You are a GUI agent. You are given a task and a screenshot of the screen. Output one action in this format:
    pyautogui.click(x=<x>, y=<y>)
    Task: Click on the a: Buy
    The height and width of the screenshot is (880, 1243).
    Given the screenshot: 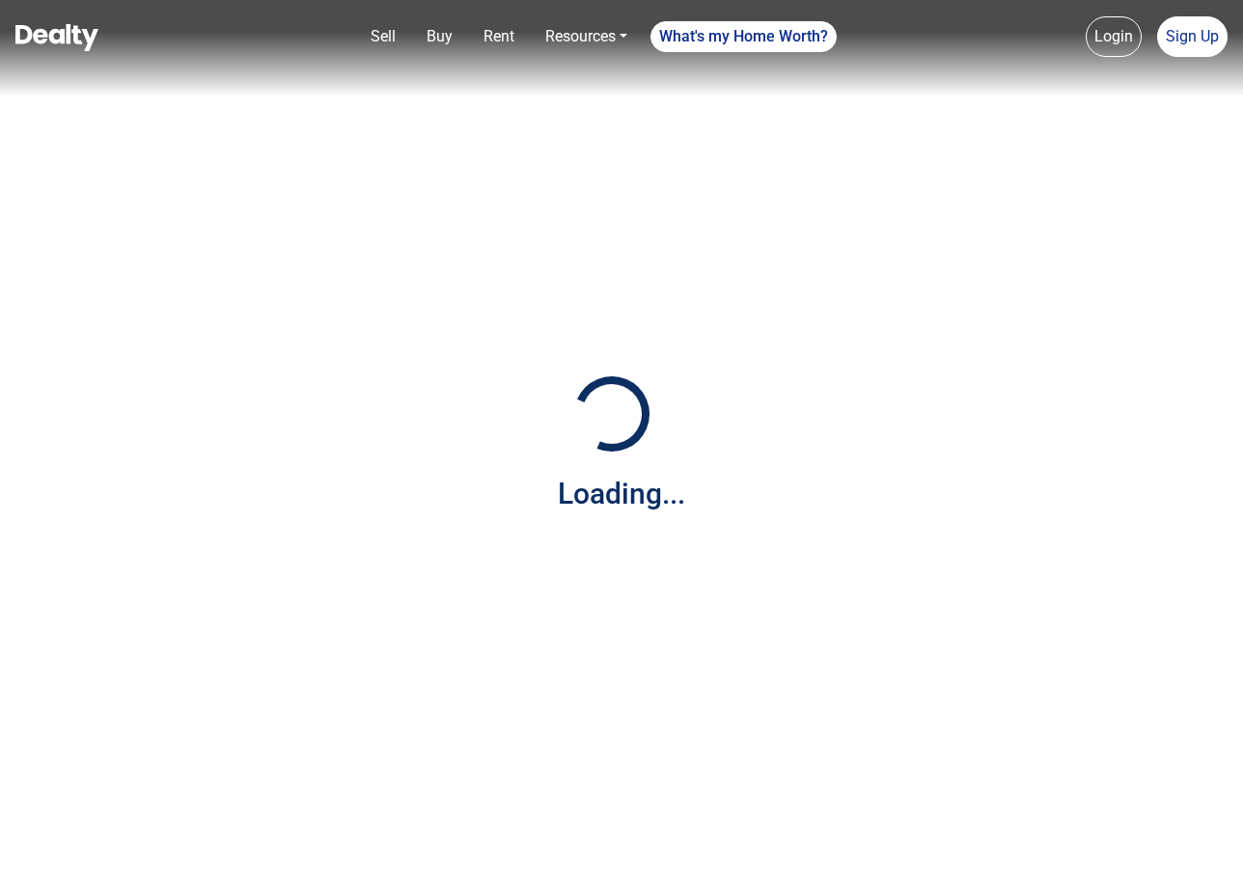 What is the action you would take?
    pyautogui.click(x=439, y=37)
    